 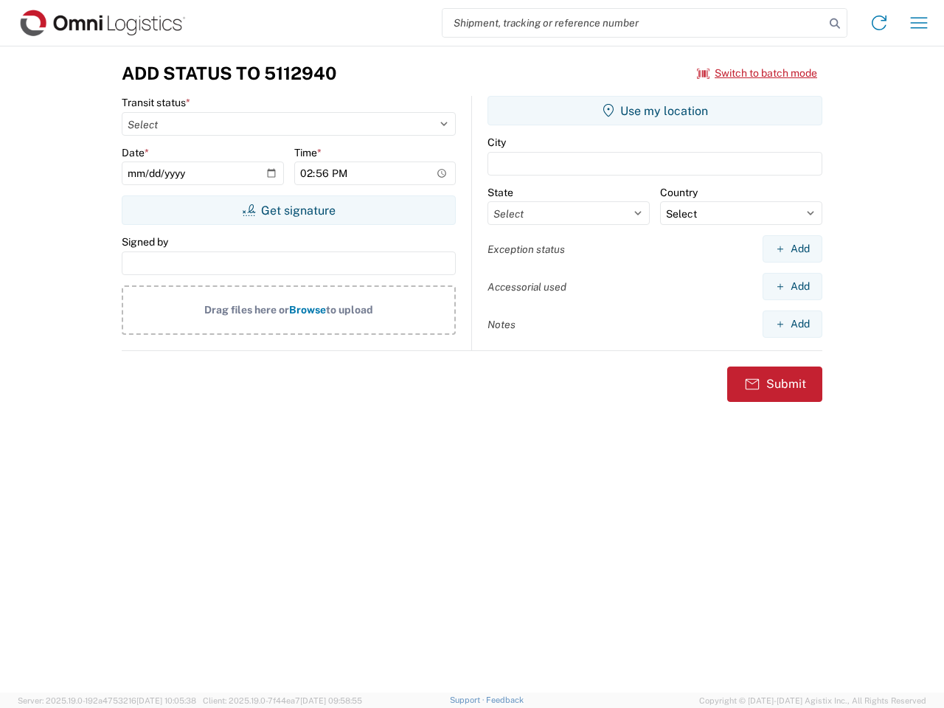 I want to click on label: Accessorial used, so click(x=527, y=287).